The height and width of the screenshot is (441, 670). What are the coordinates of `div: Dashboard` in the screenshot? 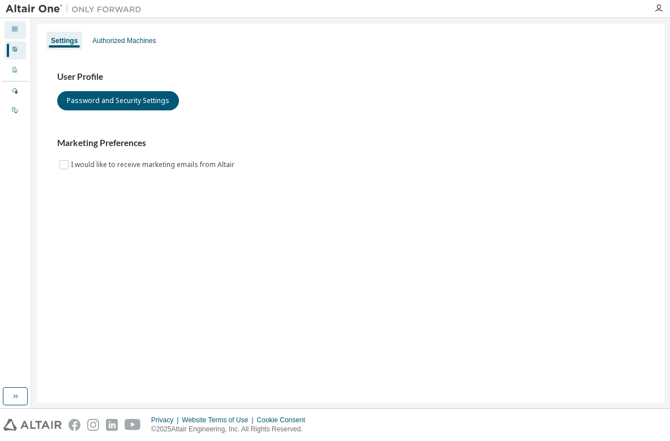 It's located at (15, 30).